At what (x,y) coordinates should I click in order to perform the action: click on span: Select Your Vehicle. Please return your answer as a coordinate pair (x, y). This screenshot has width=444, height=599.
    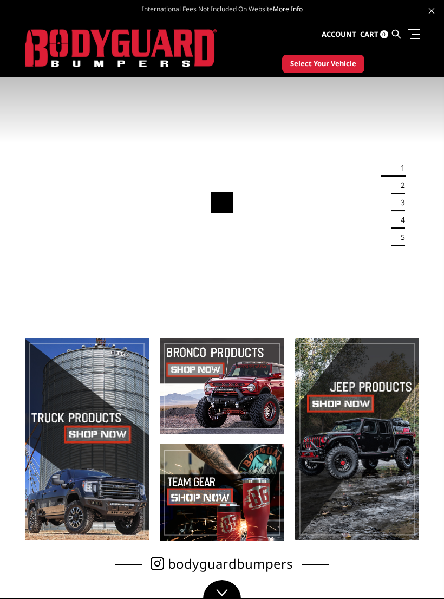
    Looking at the image, I should click on (323, 64).